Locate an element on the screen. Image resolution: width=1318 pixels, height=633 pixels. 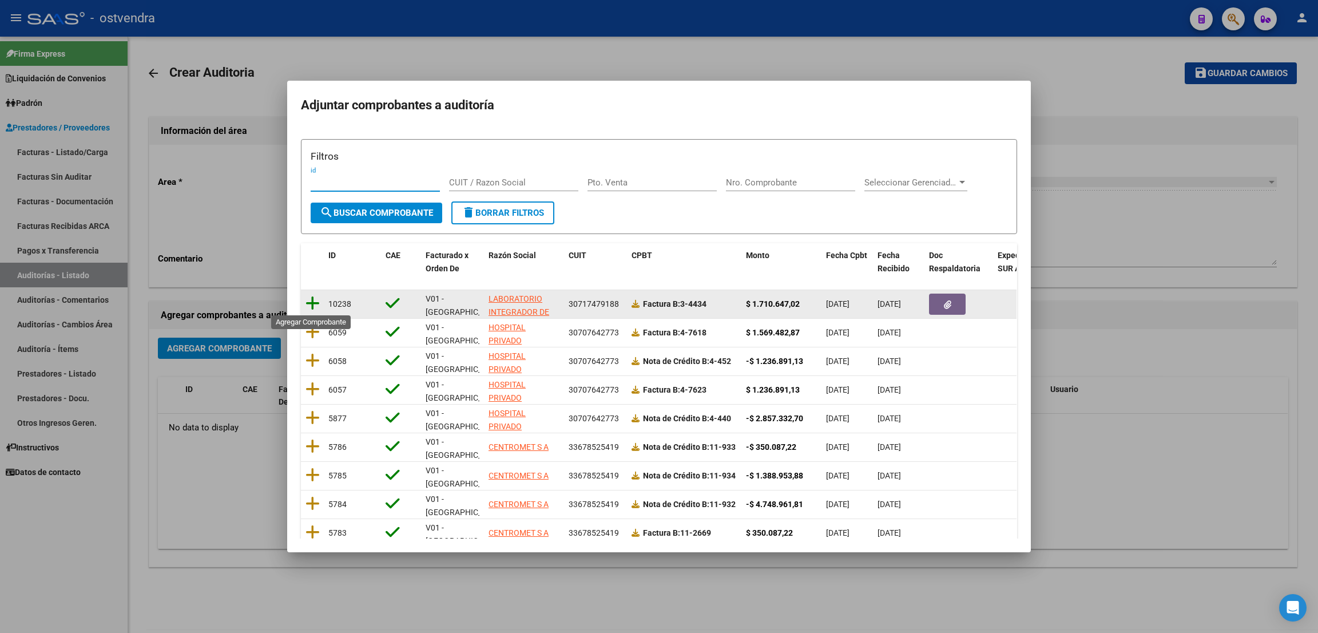
datatable-header-cell: CUIT is located at coordinates (596, 262).